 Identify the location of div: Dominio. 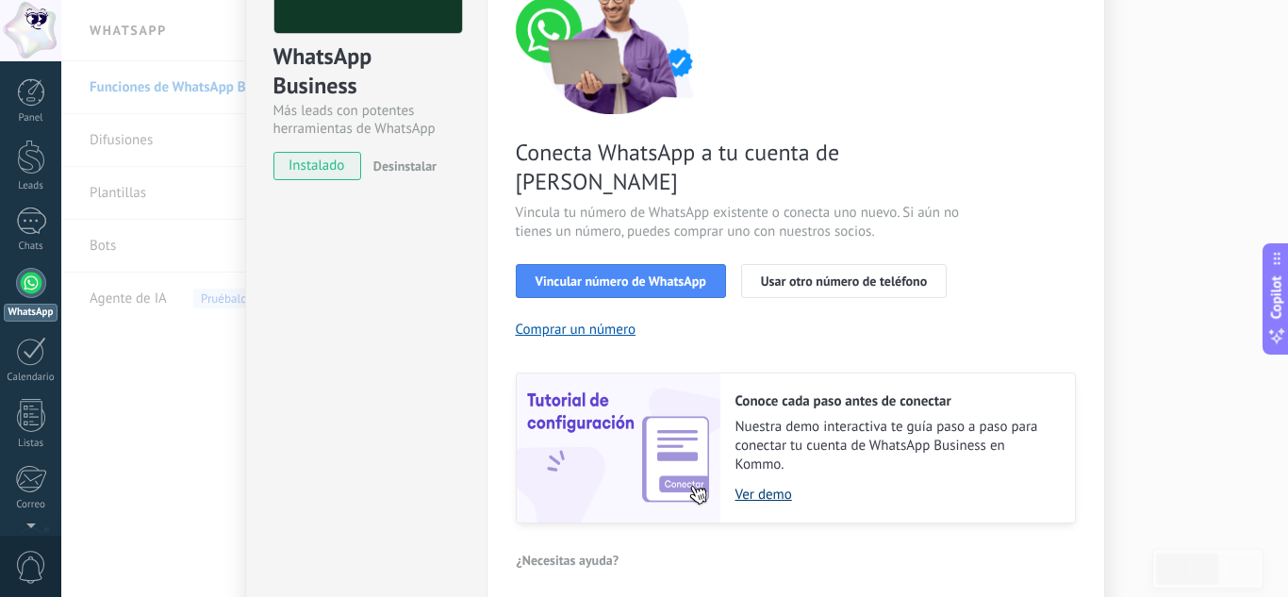
(122, 117).